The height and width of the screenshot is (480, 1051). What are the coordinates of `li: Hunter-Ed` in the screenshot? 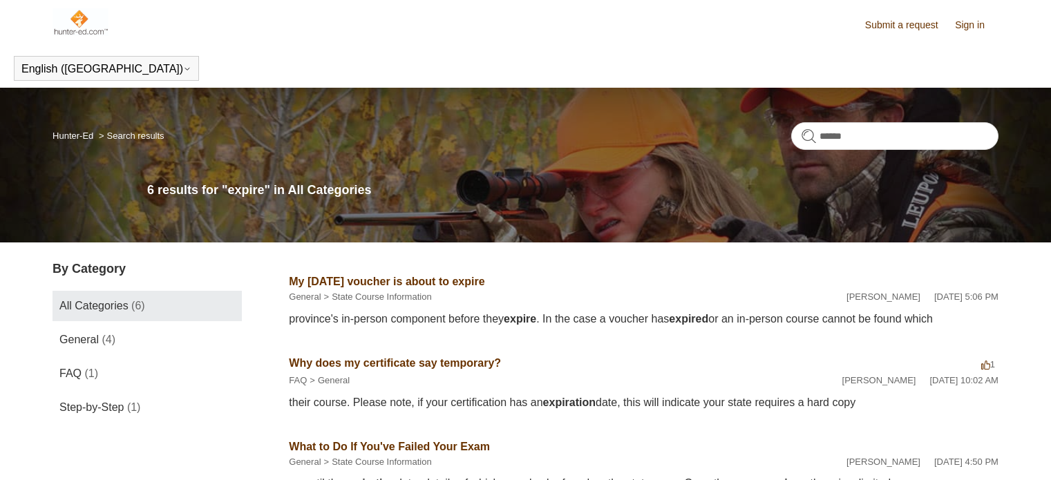 It's located at (74, 135).